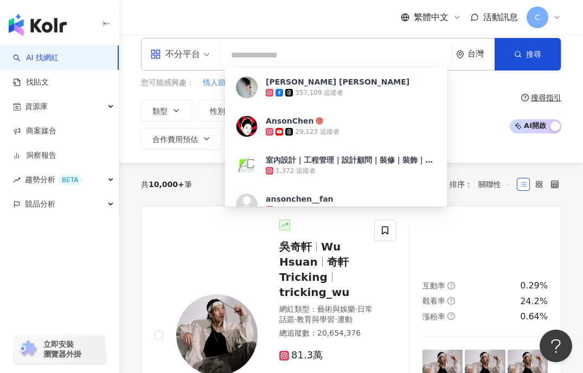 This screenshot has width=583, height=373. Describe the element at coordinates (388, 83) in the screenshot. I see `span: 錢兔似錦鑽石包` at that location.